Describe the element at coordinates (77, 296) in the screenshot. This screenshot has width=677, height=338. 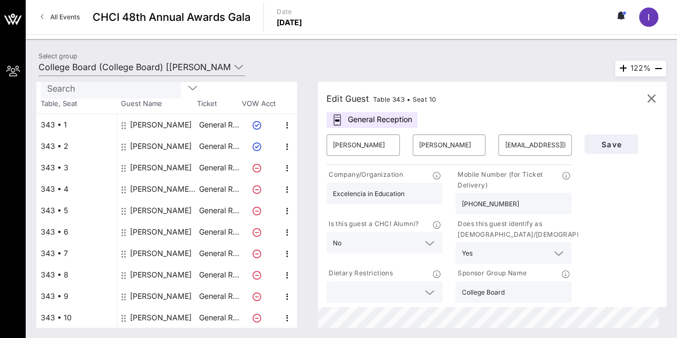
I see `div: 343 • 9` at that location.